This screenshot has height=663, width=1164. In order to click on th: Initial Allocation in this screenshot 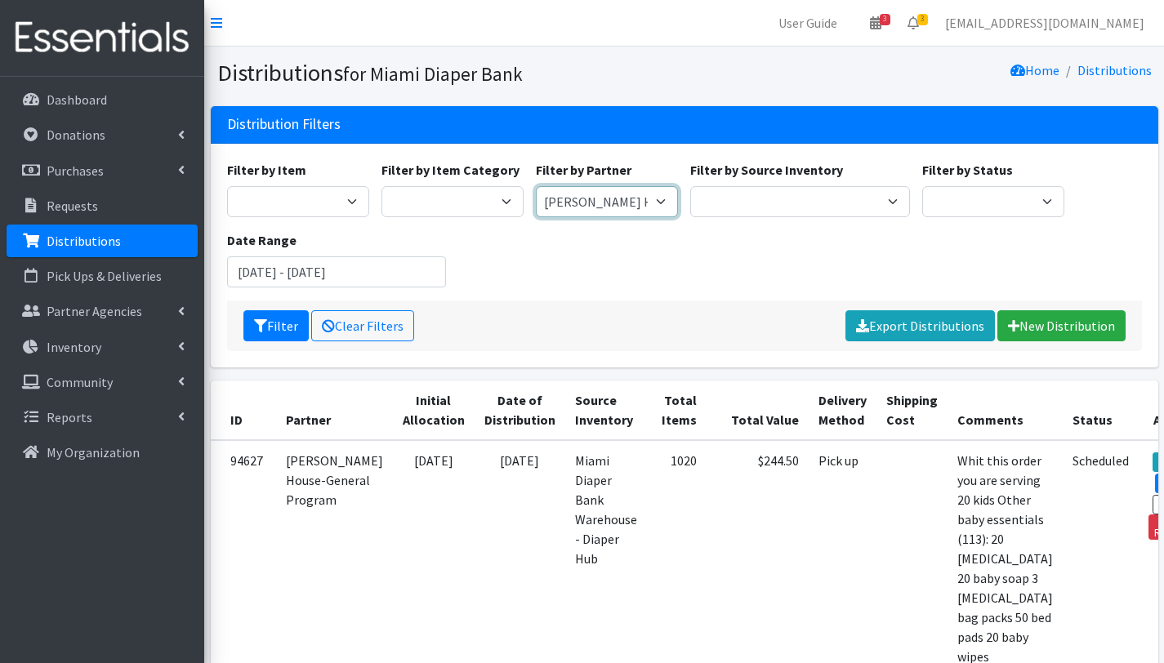, I will do `click(434, 410)`.